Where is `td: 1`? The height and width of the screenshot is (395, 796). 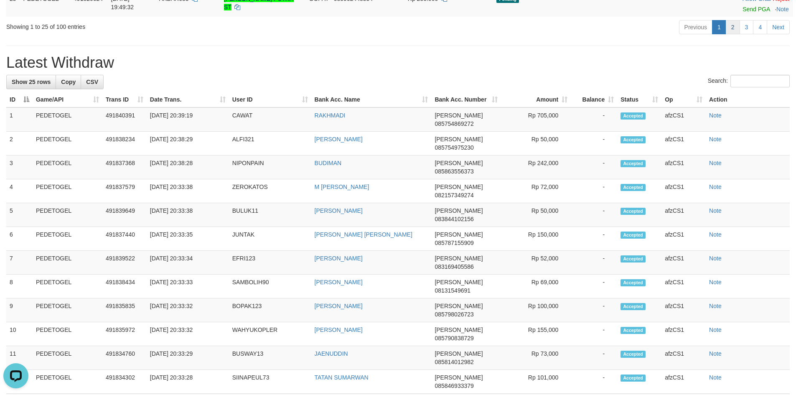 td: 1 is located at coordinates (19, 119).